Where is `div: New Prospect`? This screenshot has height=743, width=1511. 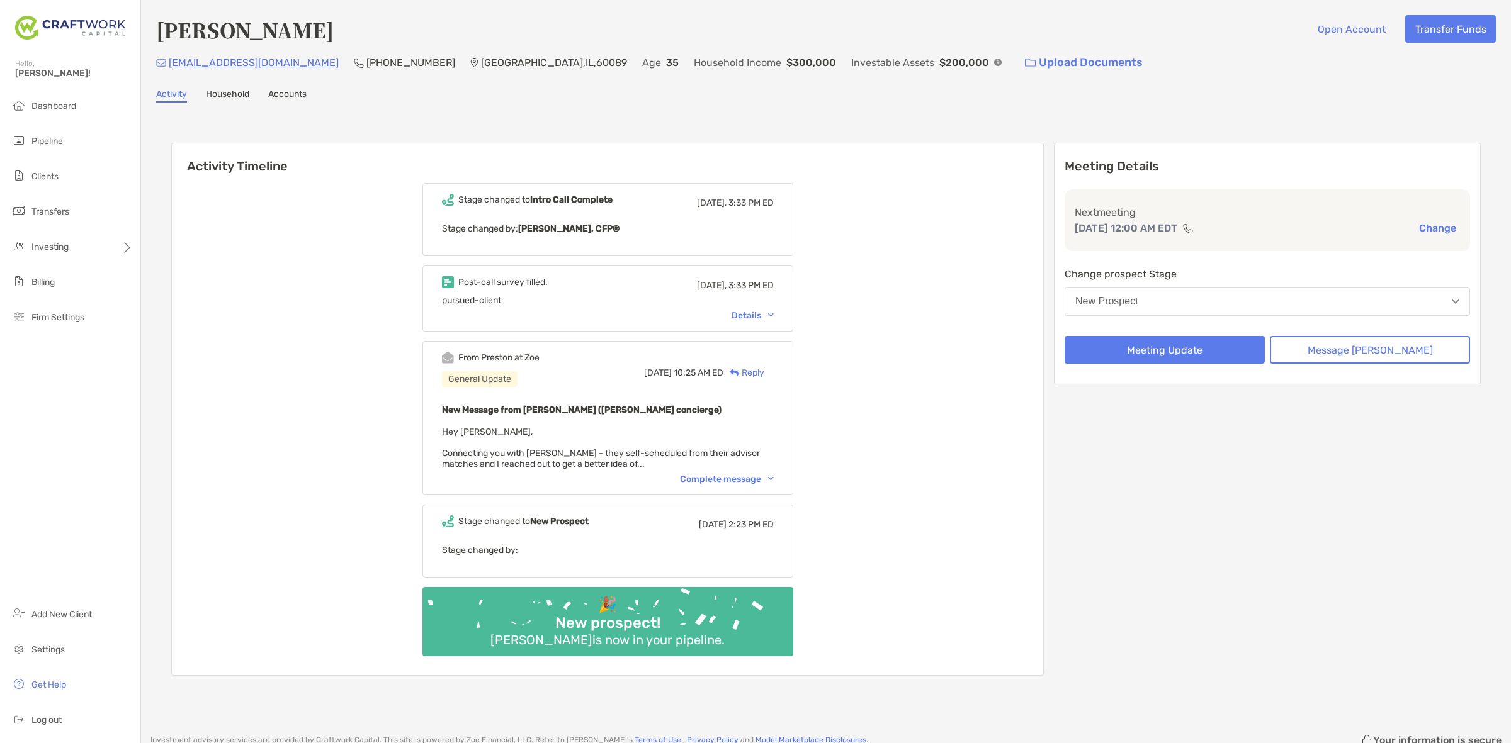 div: New Prospect is located at coordinates (1107, 302).